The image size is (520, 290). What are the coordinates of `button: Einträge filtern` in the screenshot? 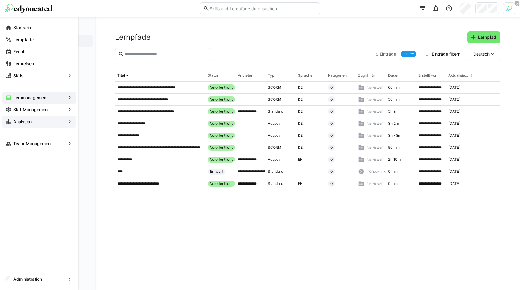 It's located at (443, 54).